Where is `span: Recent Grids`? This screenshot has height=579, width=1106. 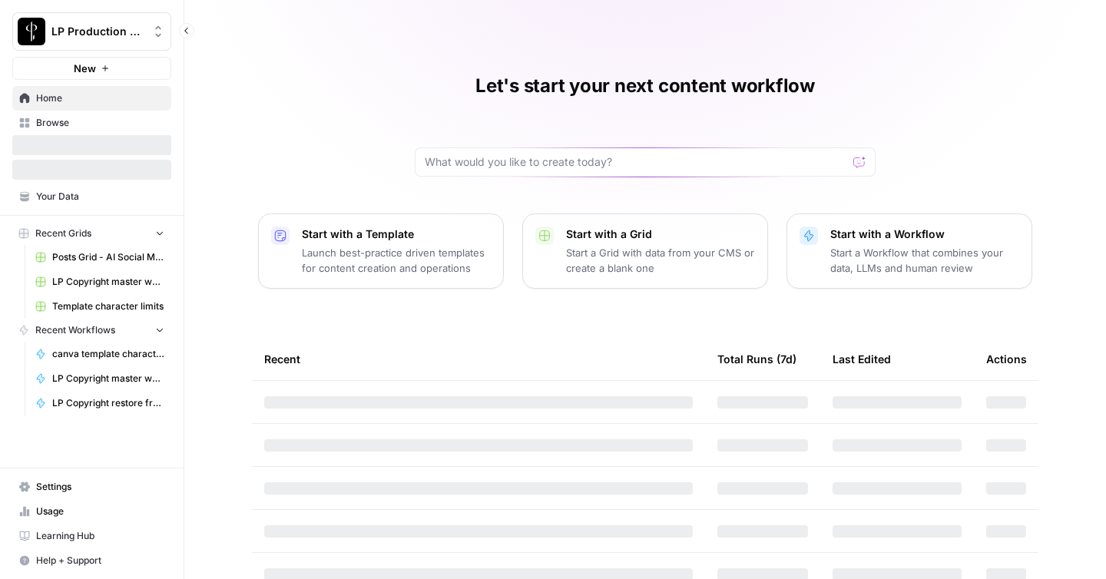
span: Recent Grids is located at coordinates (63, 233).